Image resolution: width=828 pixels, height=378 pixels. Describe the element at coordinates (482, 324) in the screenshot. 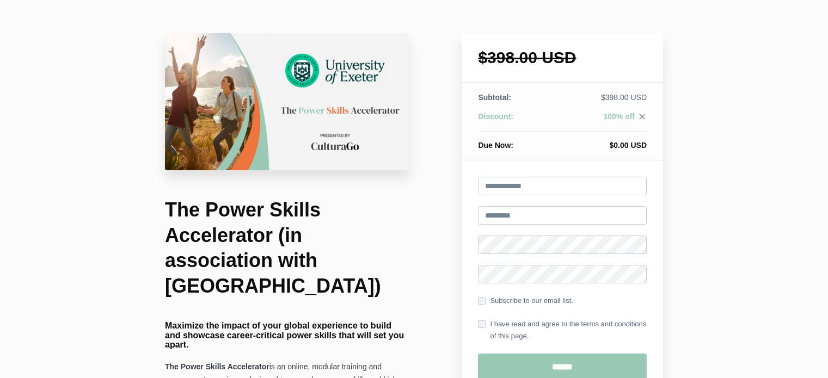

I see `input: I have read and agree to the terms and conditions of this page.` at that location.